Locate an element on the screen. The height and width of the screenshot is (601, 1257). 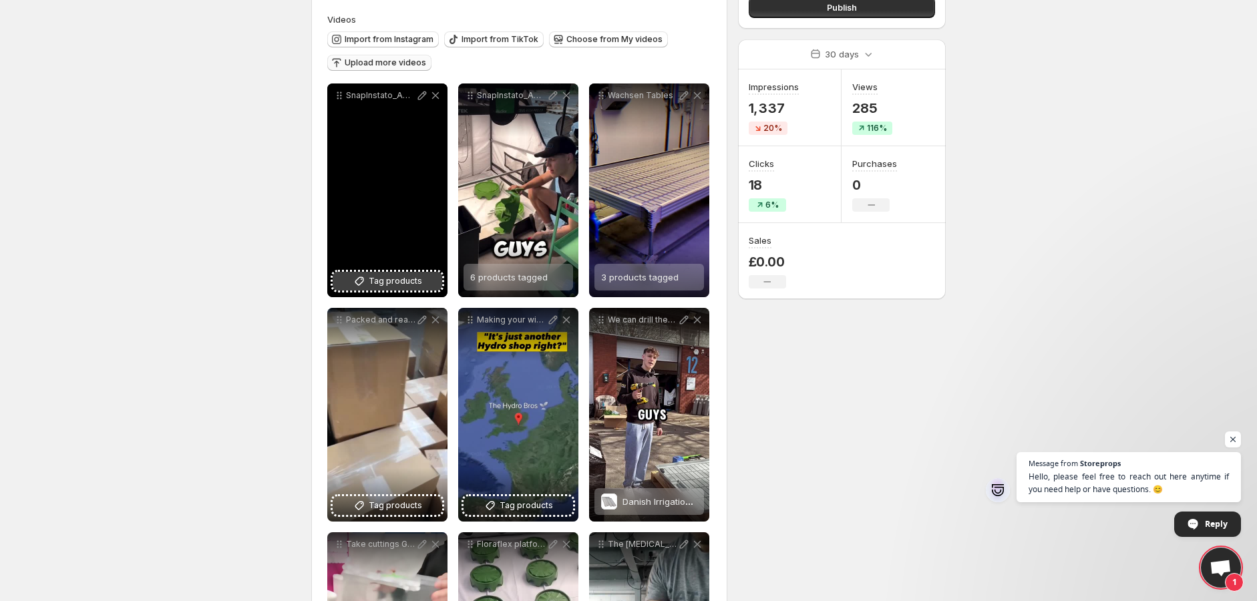
span: Import from Instagram is located at coordinates (389, 39).